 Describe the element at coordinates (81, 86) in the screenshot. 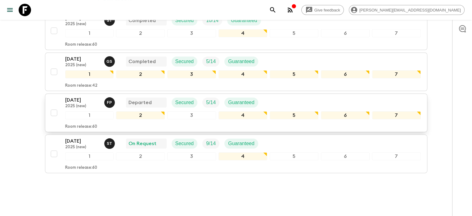

I see `p: Room release: 42` at that location.